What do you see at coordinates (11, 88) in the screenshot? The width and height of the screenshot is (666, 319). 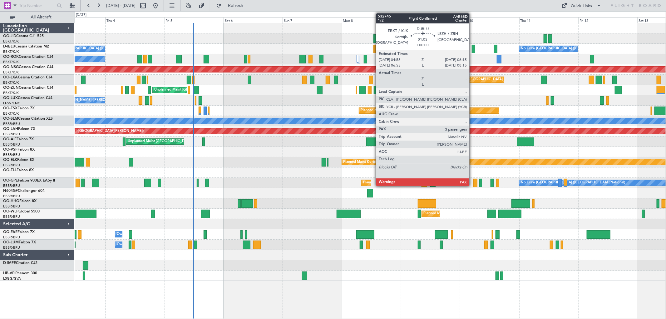 I see `span: OO-ZUN` at bounding box center [11, 88].